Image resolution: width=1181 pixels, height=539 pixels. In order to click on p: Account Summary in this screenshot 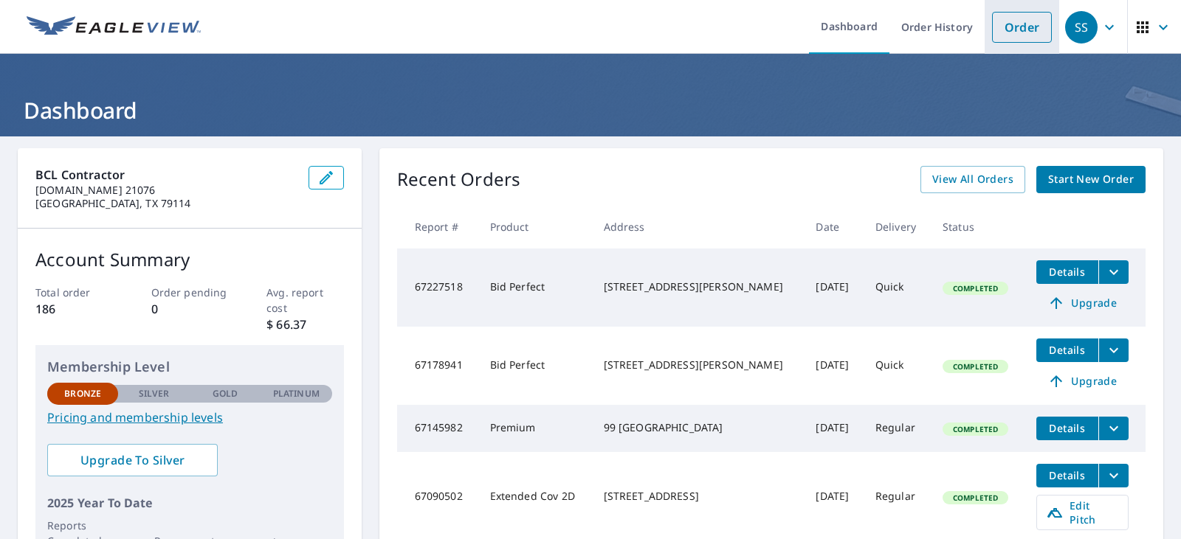, I will do `click(190, 260)`.